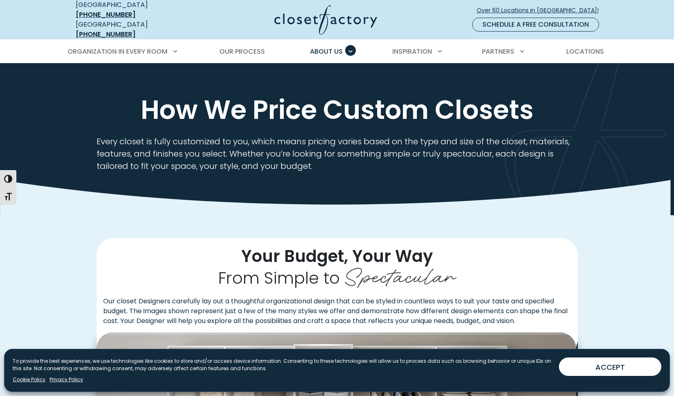 The height and width of the screenshot is (396, 674). I want to click on p: Every closet is fully customized to you, which means pricing varies based on the type and size of..., so click(337, 154).